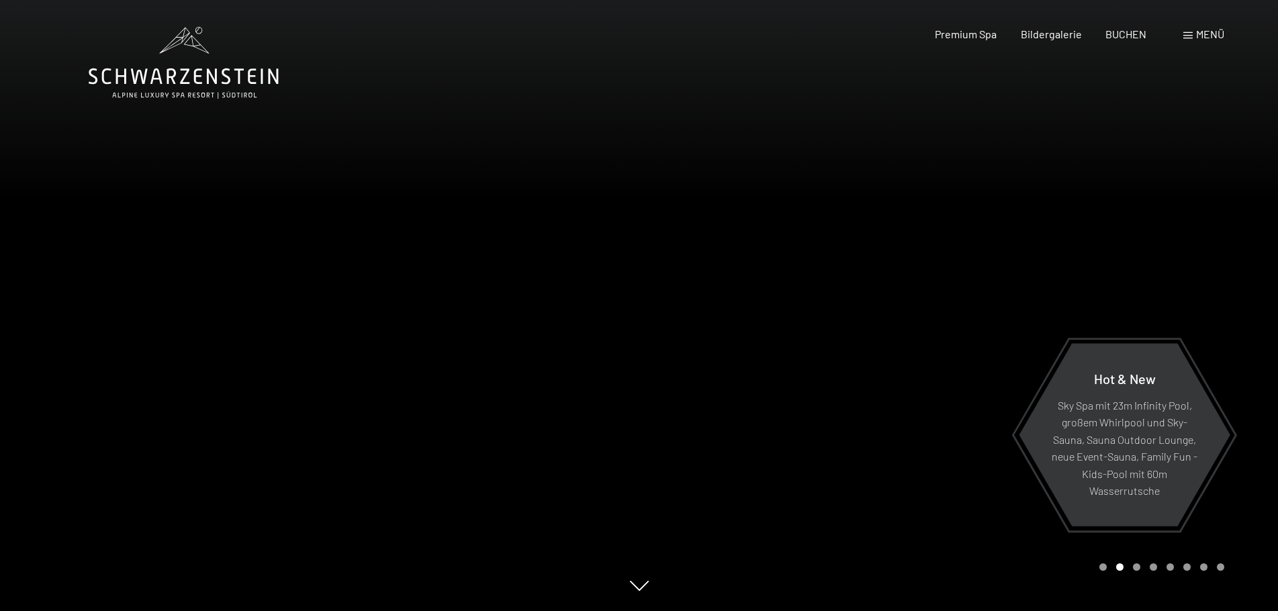 The image size is (1278, 611). What do you see at coordinates (1210, 34) in the screenshot?
I see `span: Menü` at bounding box center [1210, 34].